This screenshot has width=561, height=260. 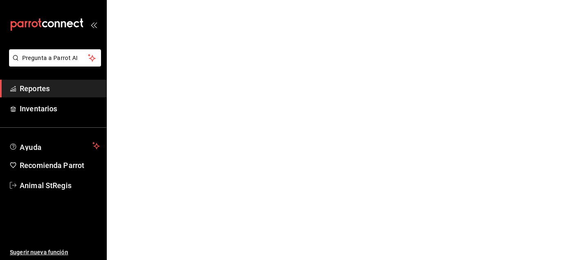 What do you see at coordinates (60, 165) in the screenshot?
I see `span: Recomienda Parrot` at bounding box center [60, 165].